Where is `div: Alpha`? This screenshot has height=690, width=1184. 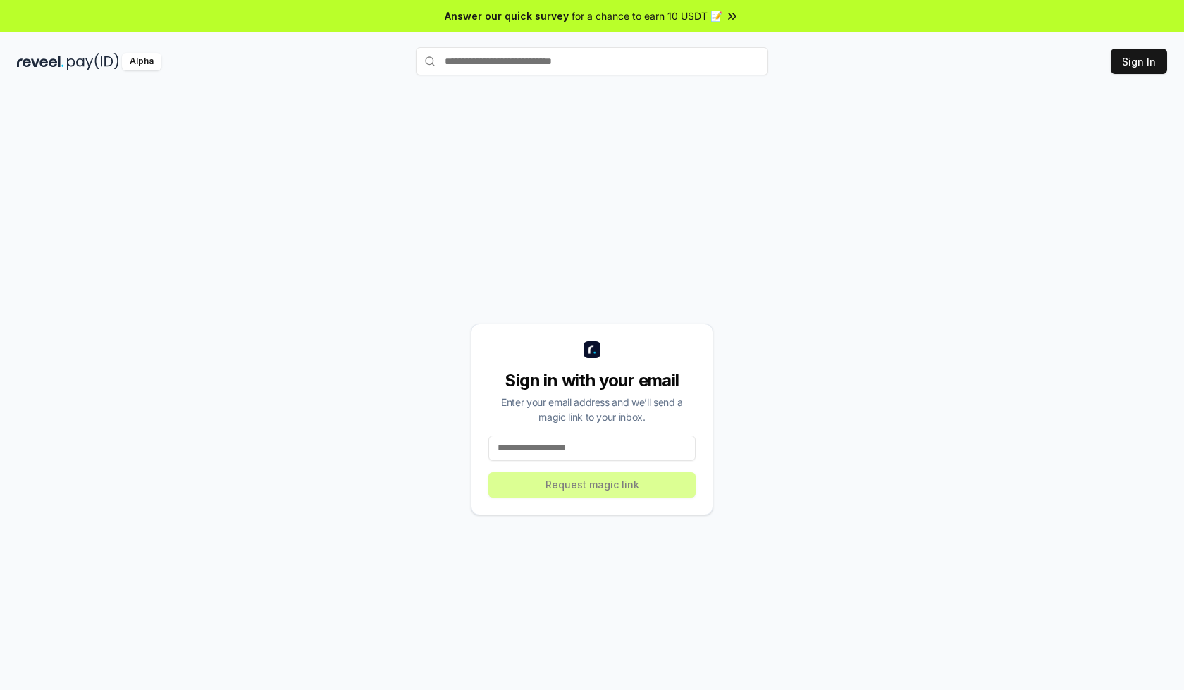
div: Alpha is located at coordinates (142, 61).